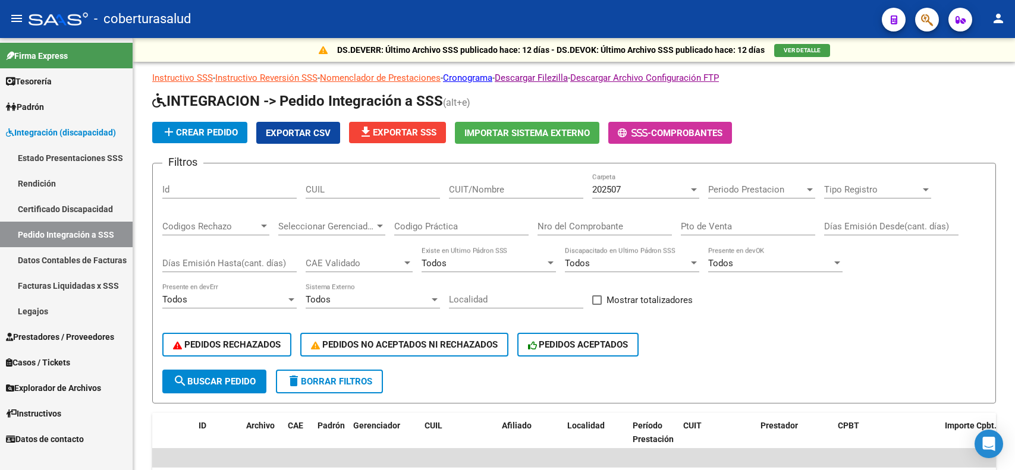 This screenshot has height=470, width=1015. What do you see at coordinates (404, 345) in the screenshot?
I see `span: PEDIDOS NO ACEPTADOS NI RECHAZADOS` at bounding box center [404, 345].